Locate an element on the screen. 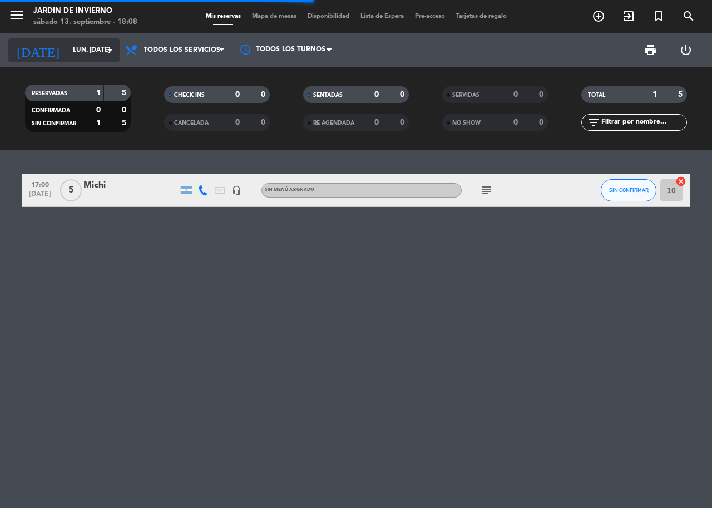  span: SENTADAS is located at coordinates (327, 95).